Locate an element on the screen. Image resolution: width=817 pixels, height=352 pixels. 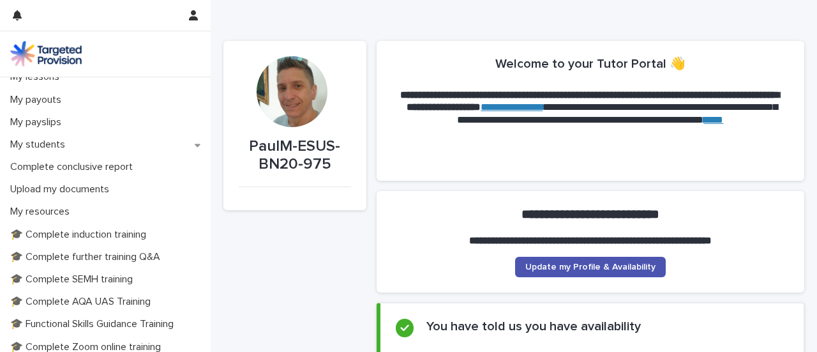
p: 🎓 Complete SEMH training is located at coordinates (74, 279).